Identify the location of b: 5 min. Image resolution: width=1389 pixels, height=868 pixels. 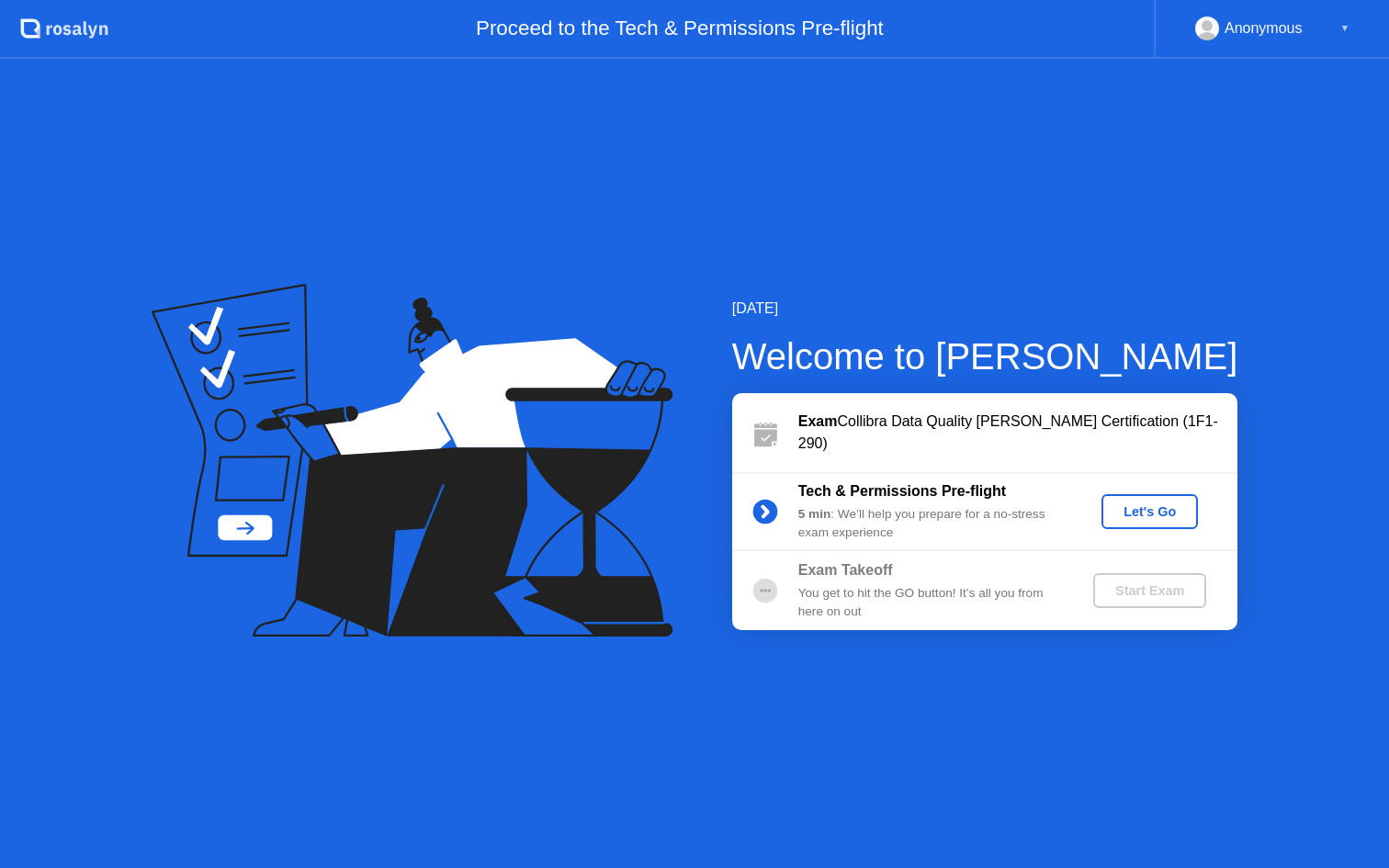
(815, 513).